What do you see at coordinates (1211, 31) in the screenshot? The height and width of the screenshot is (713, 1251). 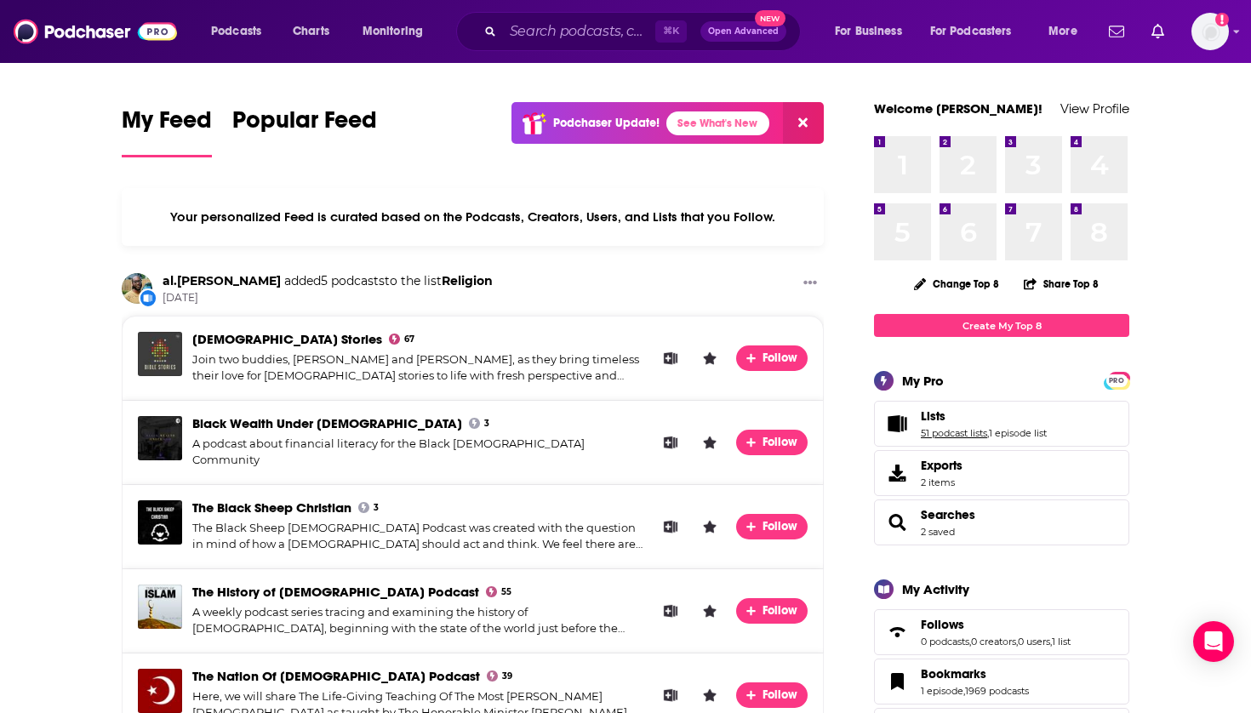 I see `button: Show profile menu` at bounding box center [1211, 31].